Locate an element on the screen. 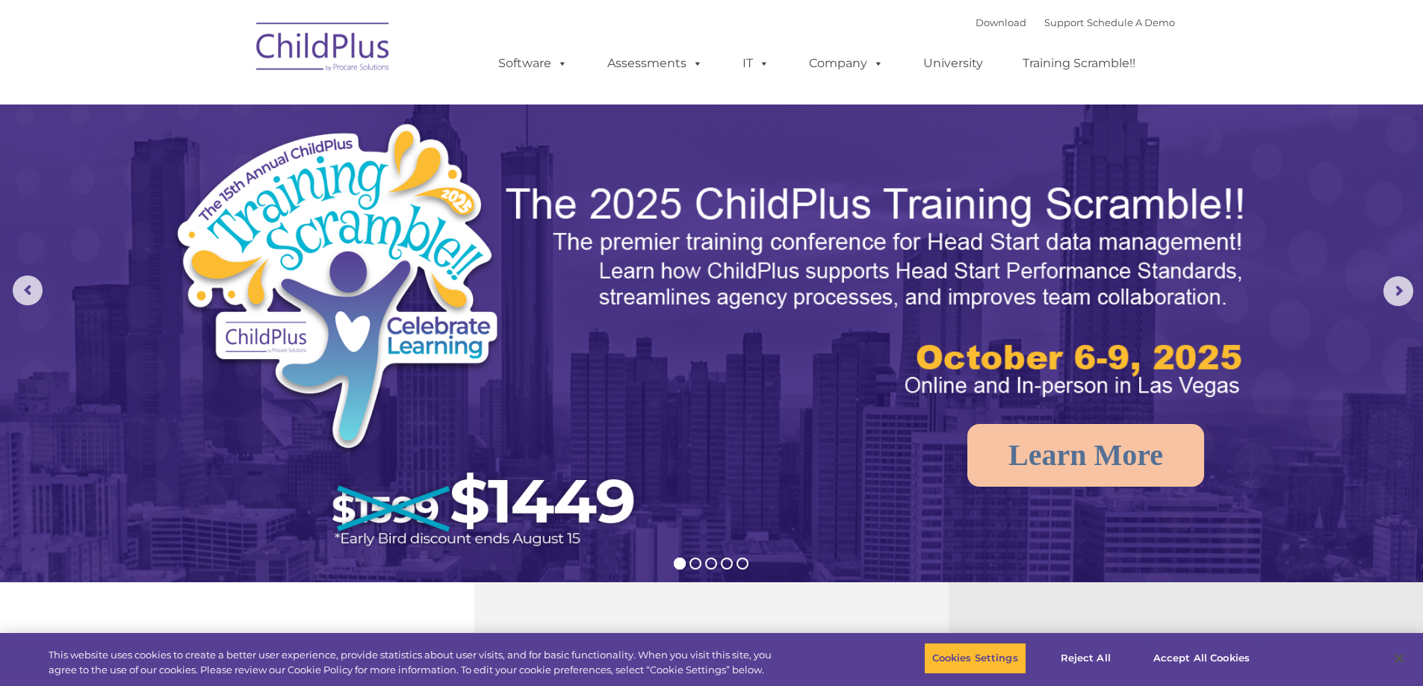  a: Learn More is located at coordinates (1085, 456).